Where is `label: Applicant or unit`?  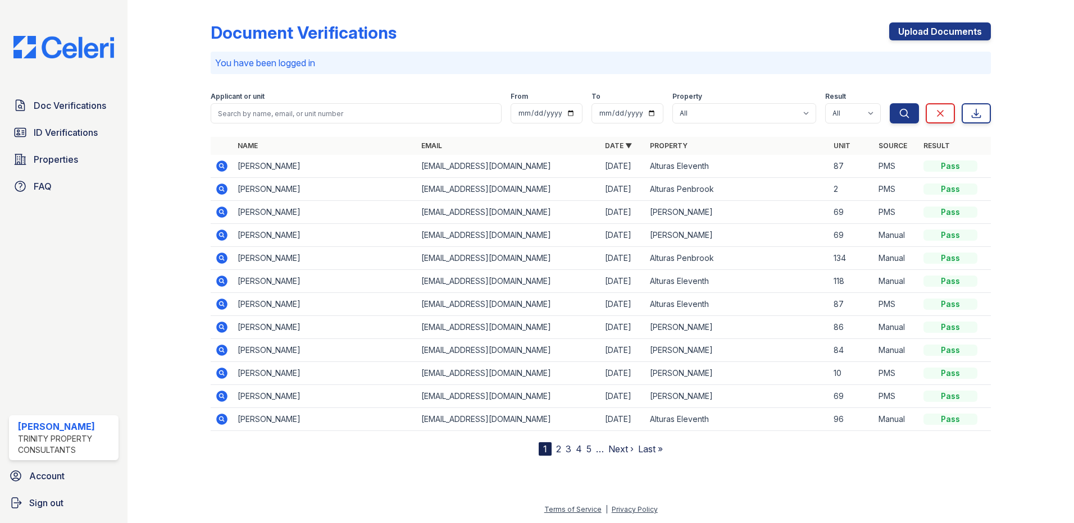 label: Applicant or unit is located at coordinates (238, 97).